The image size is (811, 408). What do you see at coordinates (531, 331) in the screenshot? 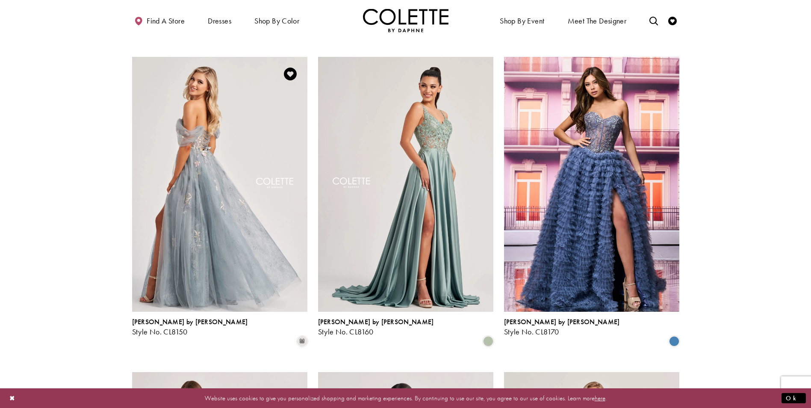
I see `span: Style No. CL8170` at bounding box center [531, 331].